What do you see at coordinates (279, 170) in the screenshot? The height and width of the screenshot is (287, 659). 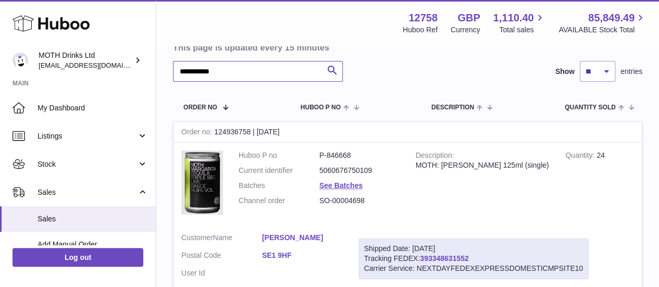 I see `dt: Current identifier` at bounding box center [279, 170].